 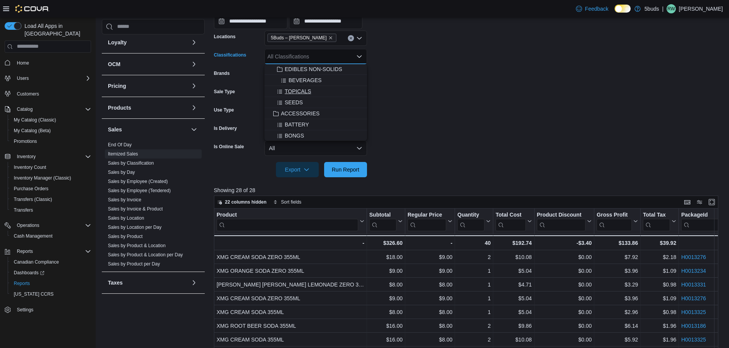 What do you see at coordinates (386, 243) in the screenshot?
I see `div: $326.60` at bounding box center [386, 243].